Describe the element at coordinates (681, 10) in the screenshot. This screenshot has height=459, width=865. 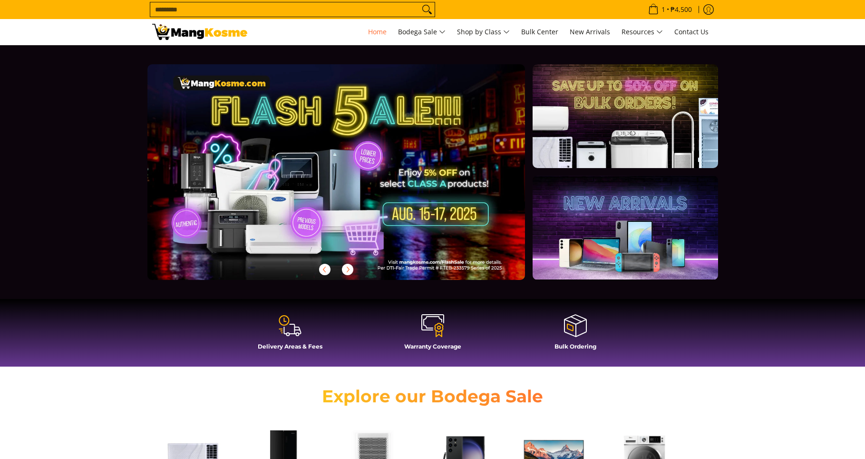
I see `span: ₱4,500` at that location.